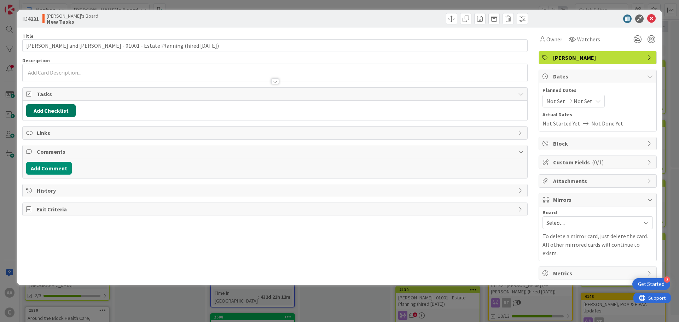  I want to click on div: Open Get Started checklist, remaining modules: 3, so click(651, 284).